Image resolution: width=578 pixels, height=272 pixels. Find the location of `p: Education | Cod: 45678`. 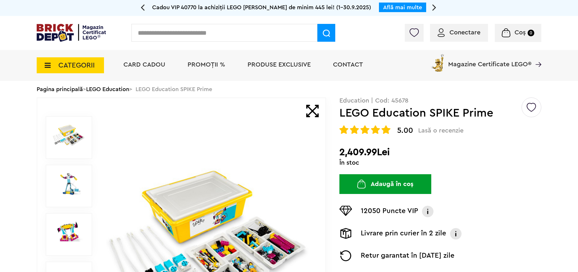

p: Education | Cod: 45678 is located at coordinates (440, 101).